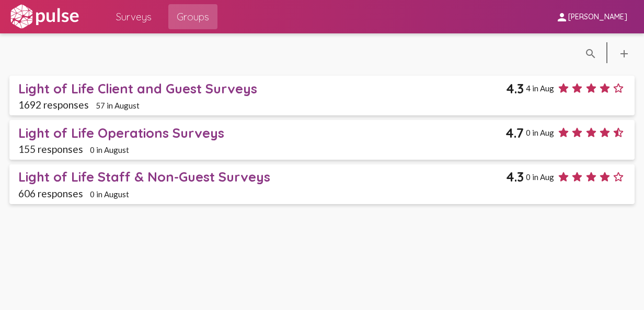 This screenshot has width=644, height=310. Describe the element at coordinates (193, 17) in the screenshot. I see `span: Groups` at that location.